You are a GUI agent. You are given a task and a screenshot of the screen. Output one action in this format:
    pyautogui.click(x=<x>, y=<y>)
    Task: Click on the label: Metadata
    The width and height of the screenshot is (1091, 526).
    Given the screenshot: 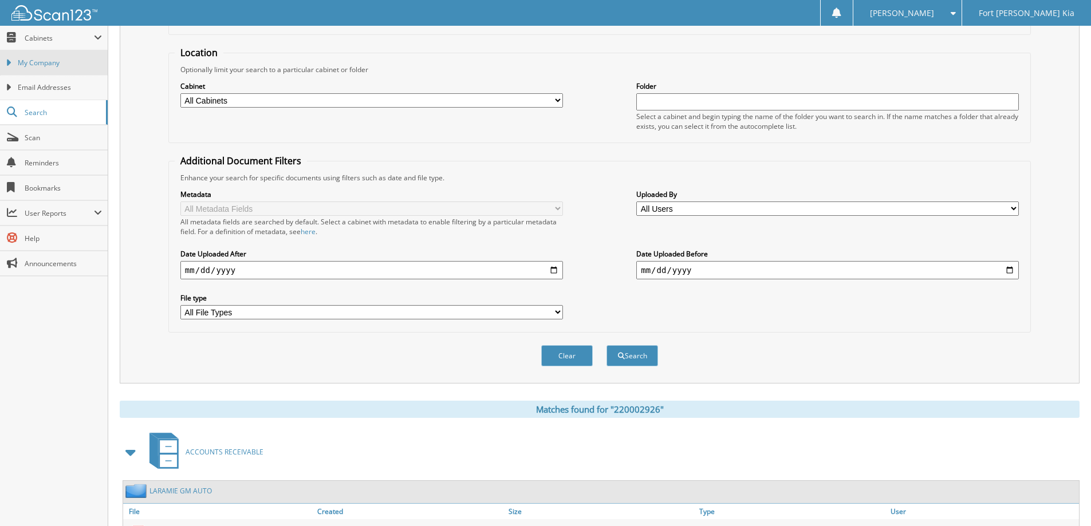 What is the action you would take?
    pyautogui.click(x=372, y=194)
    